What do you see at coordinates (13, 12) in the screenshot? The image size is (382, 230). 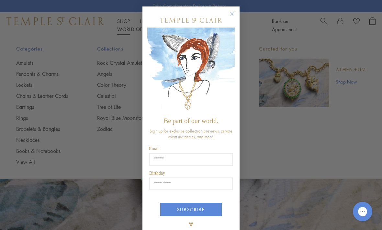 I see `button: Gorgias live chat` at bounding box center [13, 12].